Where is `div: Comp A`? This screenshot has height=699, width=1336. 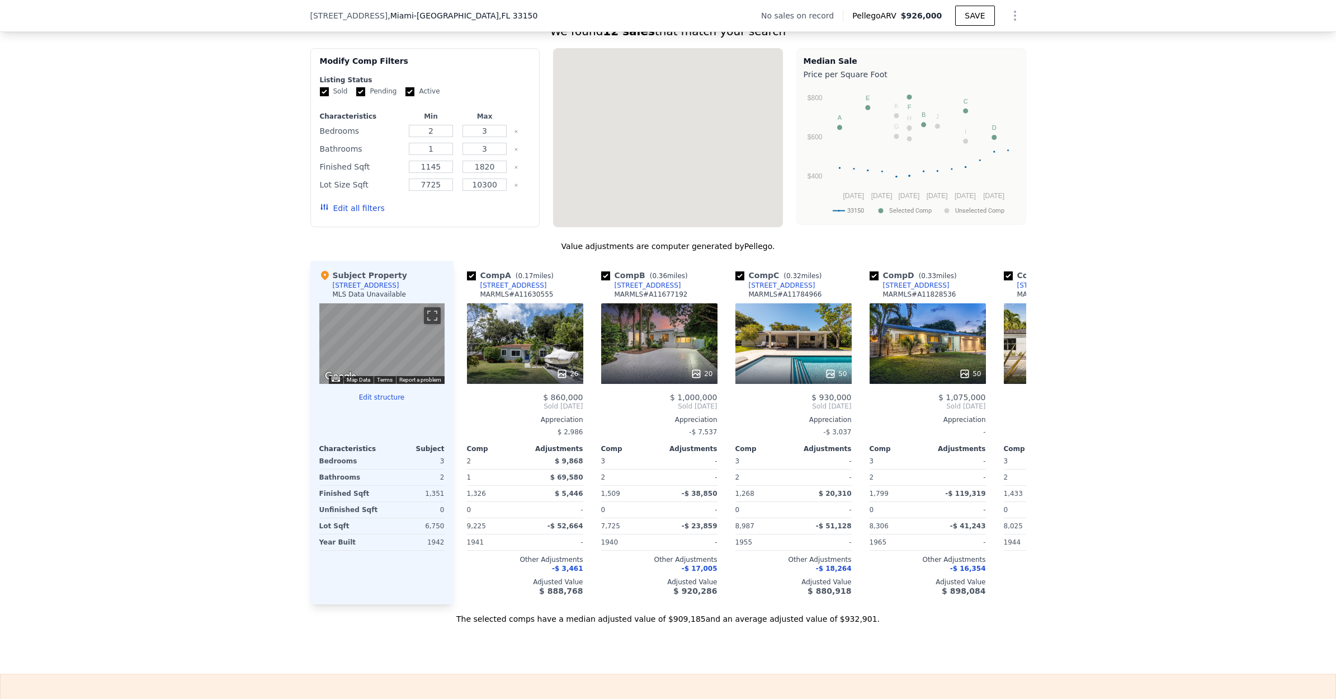 div: Comp A is located at coordinates (512, 275).